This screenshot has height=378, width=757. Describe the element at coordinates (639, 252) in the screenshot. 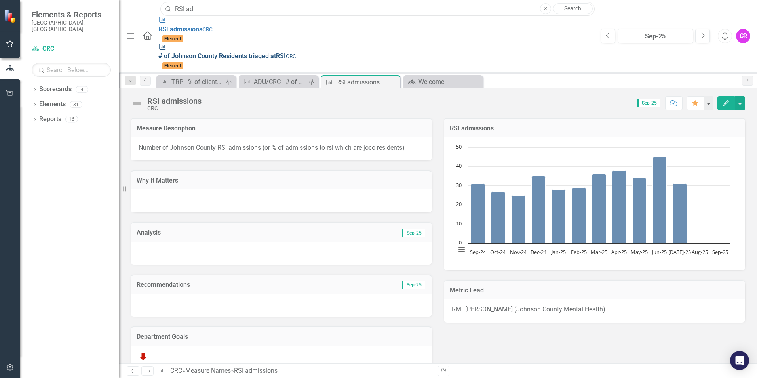

I see `text: May-25` at that location.